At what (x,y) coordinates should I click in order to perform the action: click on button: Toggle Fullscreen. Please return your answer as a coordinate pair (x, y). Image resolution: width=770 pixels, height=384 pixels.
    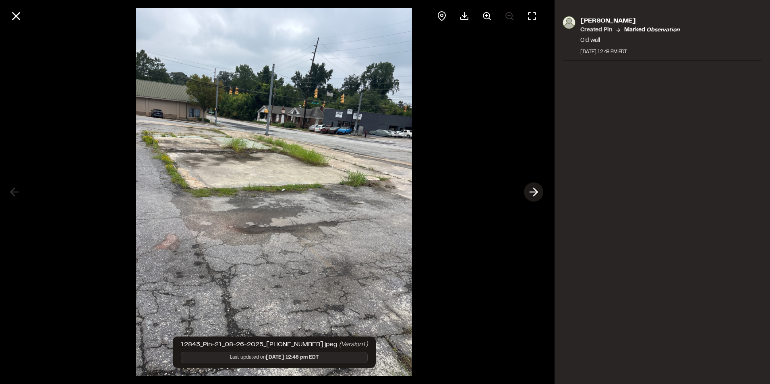
    Looking at the image, I should click on (532, 16).